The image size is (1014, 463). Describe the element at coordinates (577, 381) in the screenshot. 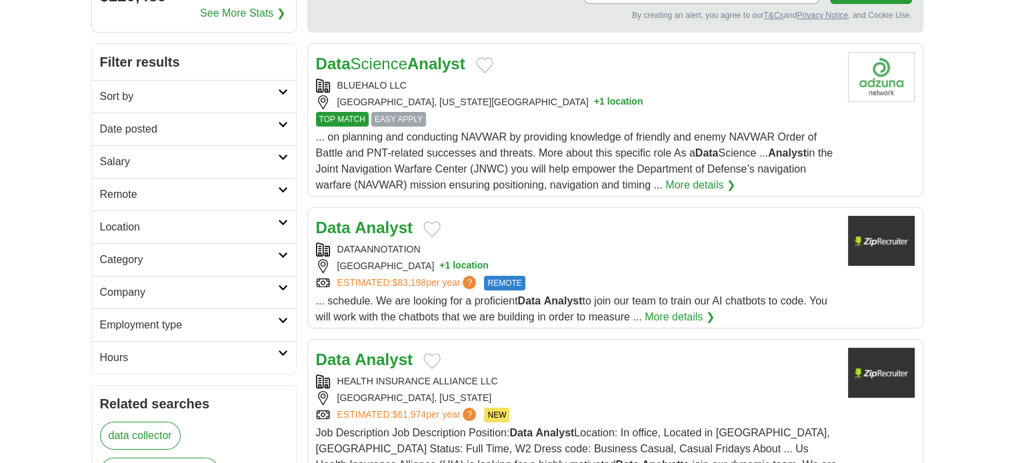

I see `div: HEALTH INSURANCE ALLIANCE LLC` at that location.